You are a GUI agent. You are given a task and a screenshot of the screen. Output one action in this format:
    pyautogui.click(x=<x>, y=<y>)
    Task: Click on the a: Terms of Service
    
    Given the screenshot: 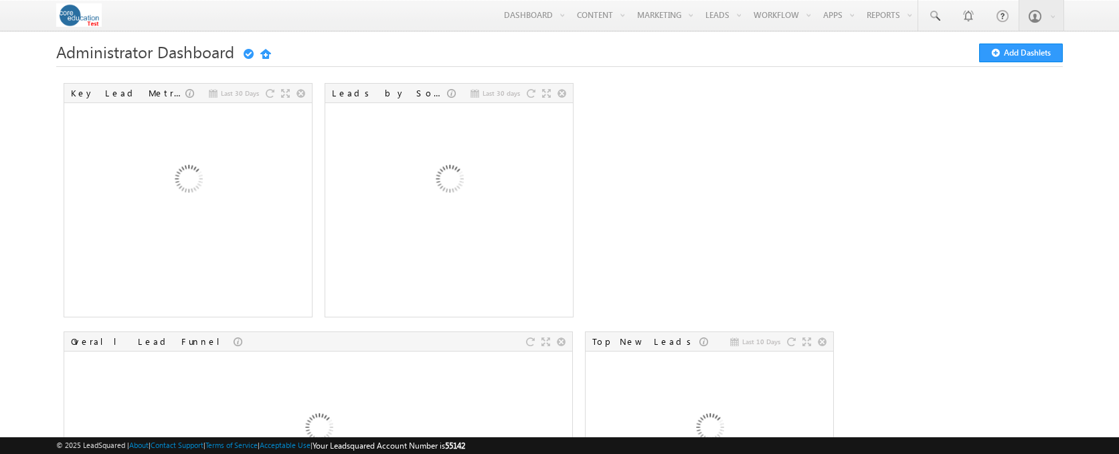 What is the action you would take?
    pyautogui.click(x=232, y=444)
    